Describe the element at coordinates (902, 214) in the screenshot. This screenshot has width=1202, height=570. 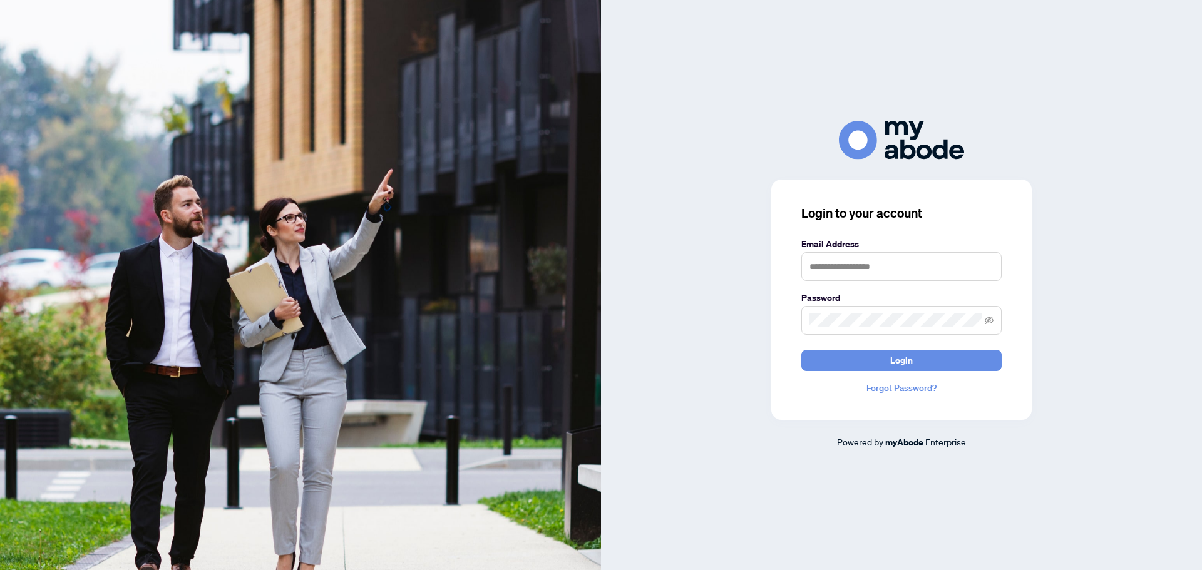
I see `h3: Login to your account` at that location.